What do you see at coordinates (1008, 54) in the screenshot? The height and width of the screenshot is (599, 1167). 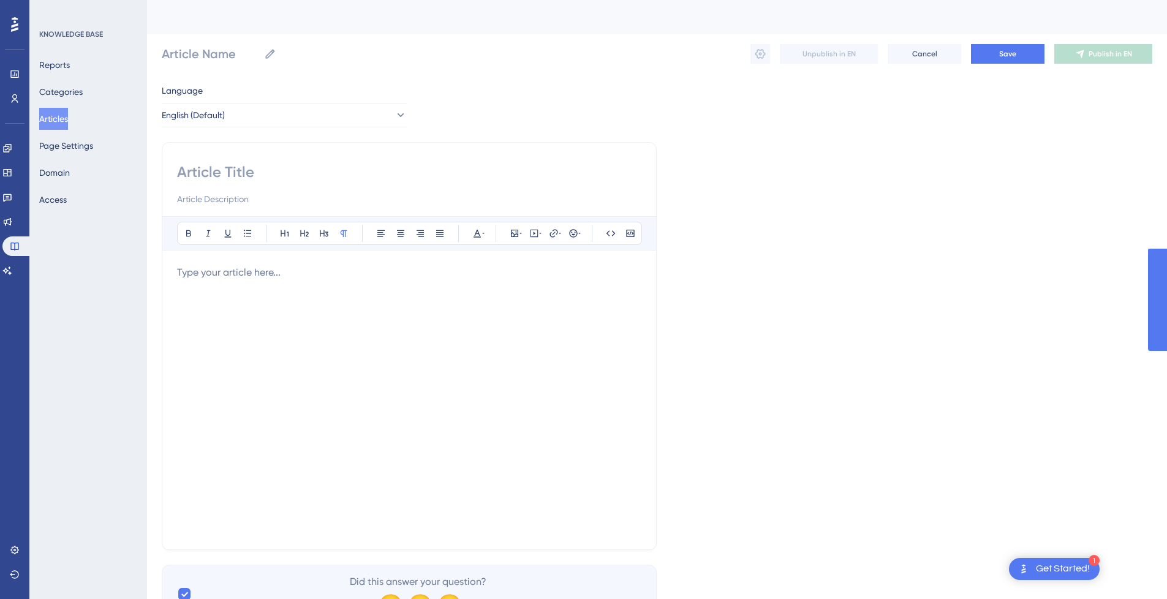 I see `button: Save` at bounding box center [1008, 54].